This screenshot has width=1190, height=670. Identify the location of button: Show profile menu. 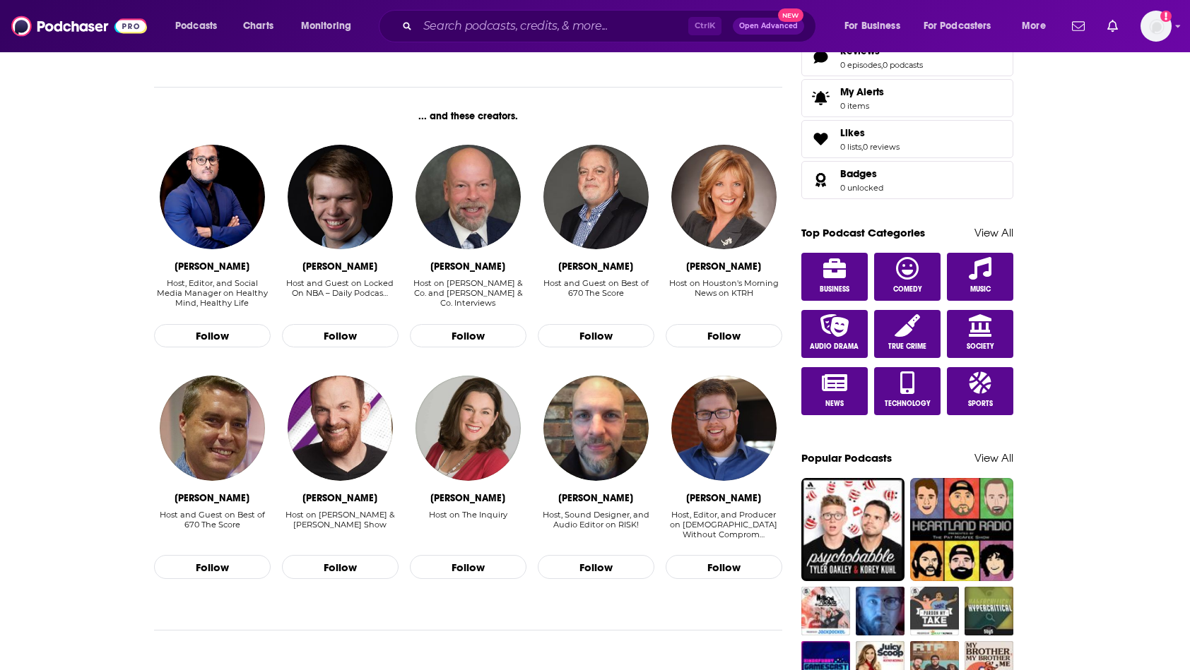
(1156, 26).